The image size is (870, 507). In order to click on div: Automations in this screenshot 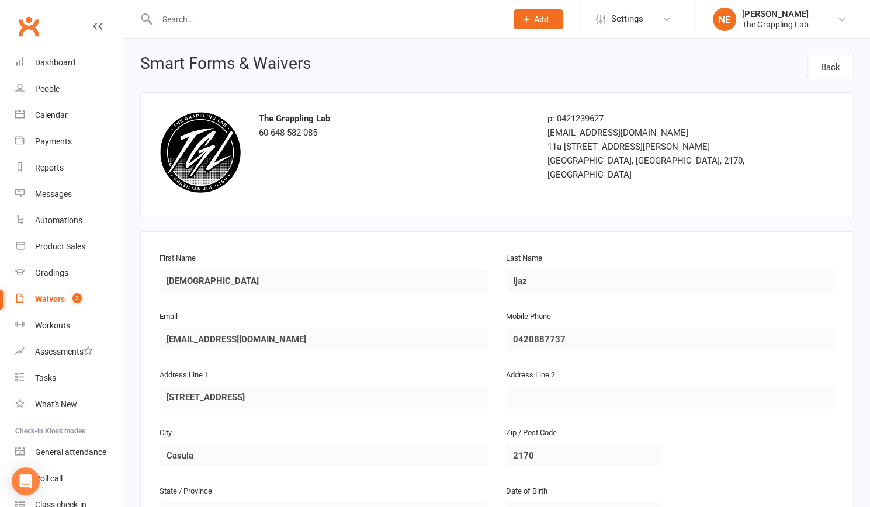, I will do `click(58, 220)`.